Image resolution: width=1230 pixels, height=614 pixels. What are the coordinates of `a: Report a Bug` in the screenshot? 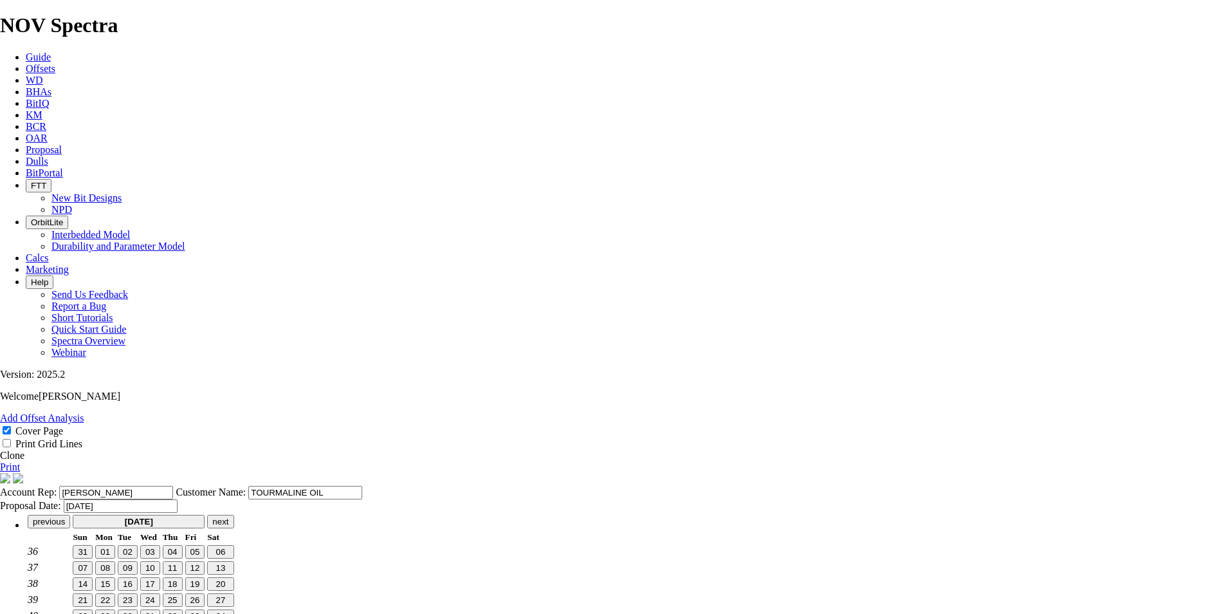 It's located at (78, 306).